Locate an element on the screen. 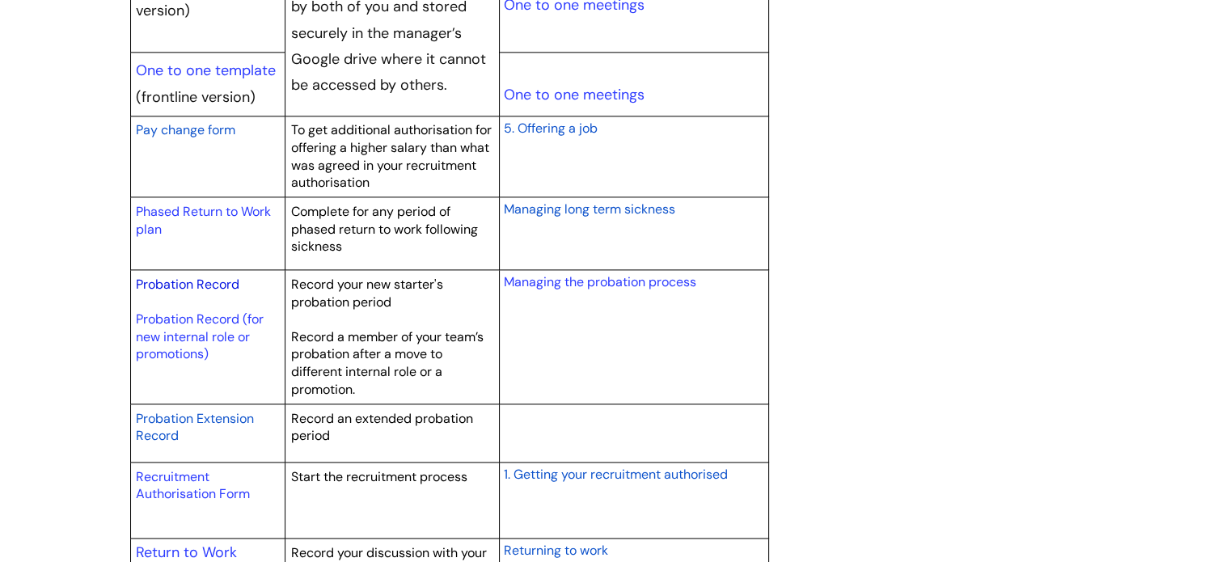 The width and height of the screenshot is (1230, 562). a: Managing the probation process is located at coordinates (599, 281).